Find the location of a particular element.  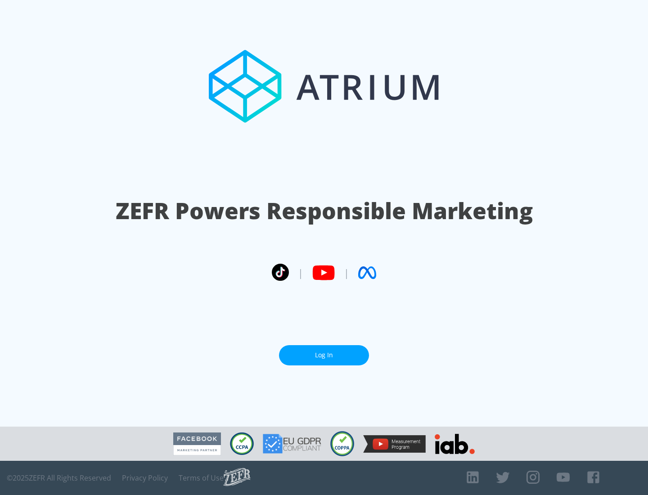

h1: ZEFR Powers Responsible Marketing is located at coordinates (324, 211).